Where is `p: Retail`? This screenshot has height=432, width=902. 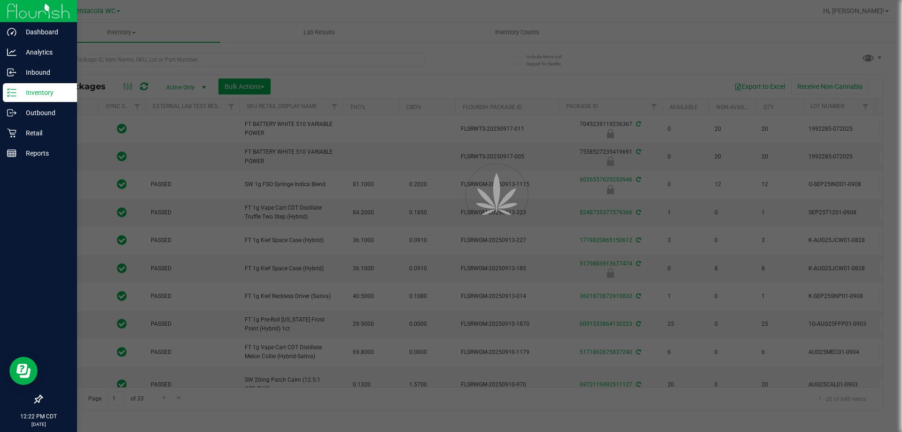 p: Retail is located at coordinates (45, 133).